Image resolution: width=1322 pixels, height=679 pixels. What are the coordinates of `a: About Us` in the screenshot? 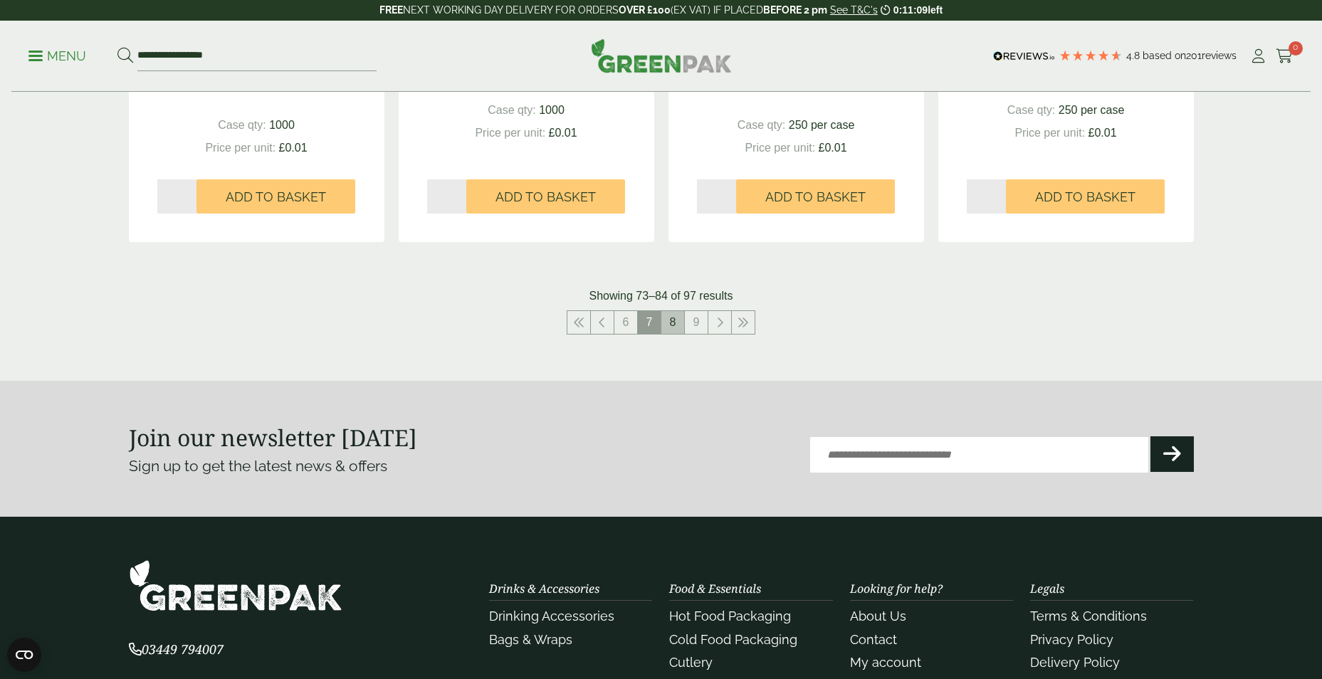 It's located at (878, 616).